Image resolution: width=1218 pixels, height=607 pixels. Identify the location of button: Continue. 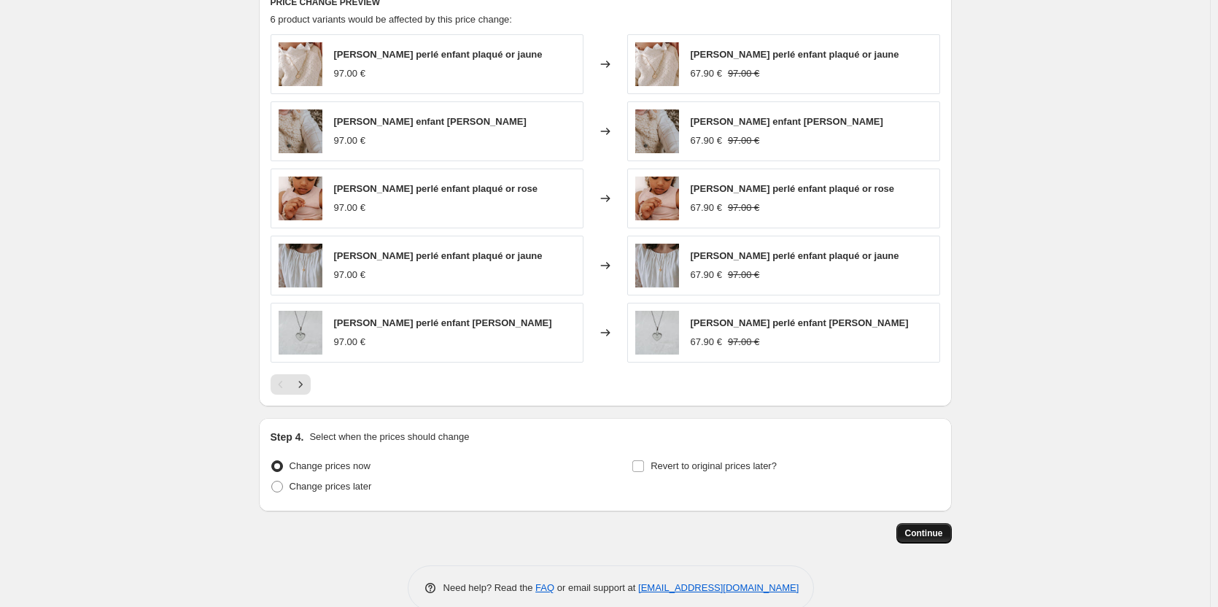
(924, 533).